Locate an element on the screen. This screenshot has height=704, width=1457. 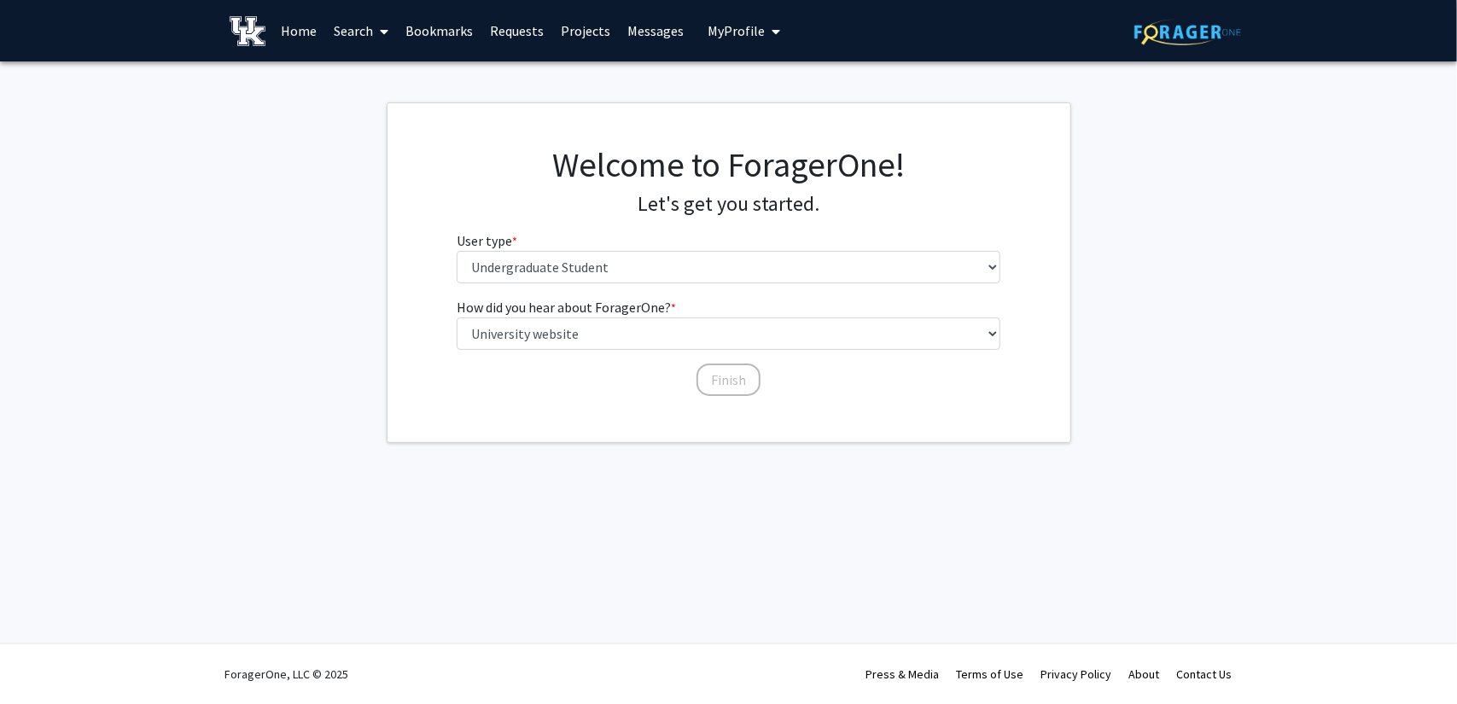
a: Press & Media is located at coordinates (903, 674).